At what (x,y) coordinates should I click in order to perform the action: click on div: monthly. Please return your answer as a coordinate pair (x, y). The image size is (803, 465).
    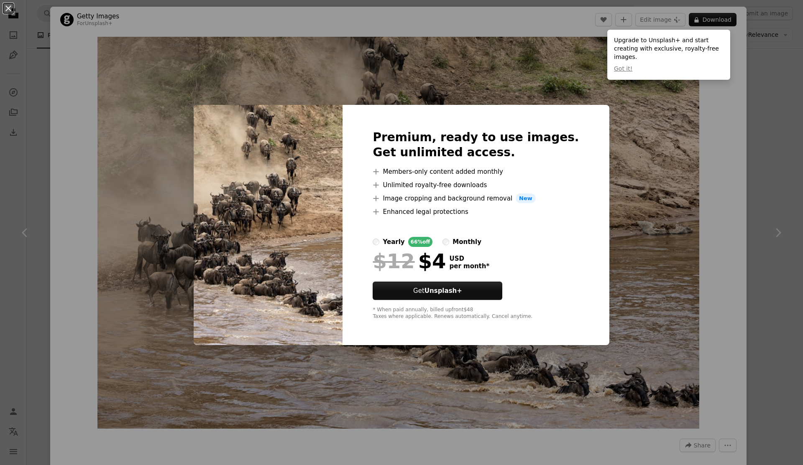
    Looking at the image, I should click on (467, 242).